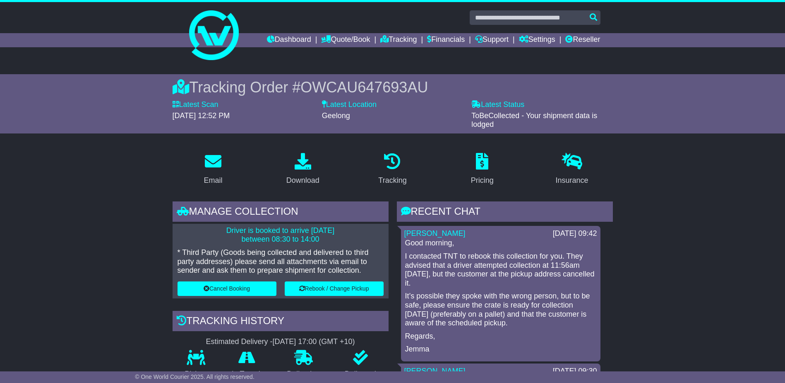 The height and width of the screenshot is (383, 785). What do you see at coordinates (346, 40) in the screenshot?
I see `a: Quote/Book` at bounding box center [346, 40].